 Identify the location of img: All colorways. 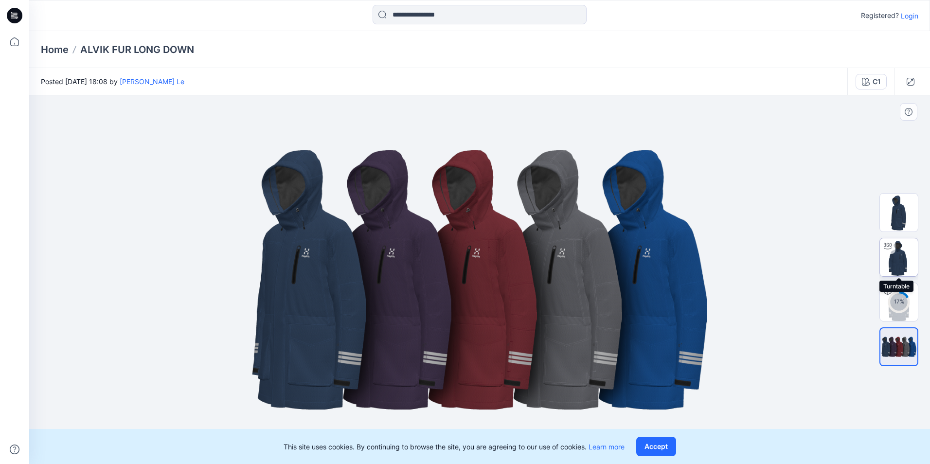
(899, 347).